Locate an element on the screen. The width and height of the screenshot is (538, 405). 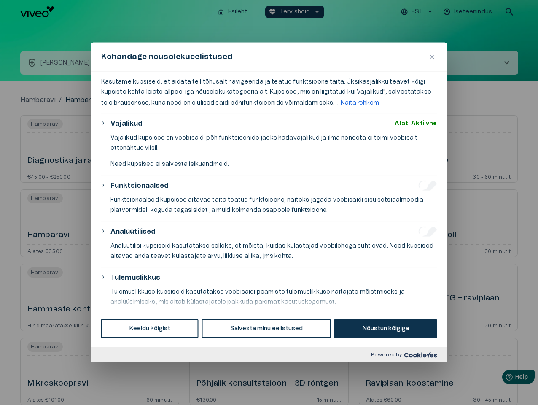
p: Tulemuslikkuse küpsiseid kasutatakse veebisaidi peamiste tulemuslikkuse näitajate mõistmiseks ja ... is located at coordinates (274, 297).